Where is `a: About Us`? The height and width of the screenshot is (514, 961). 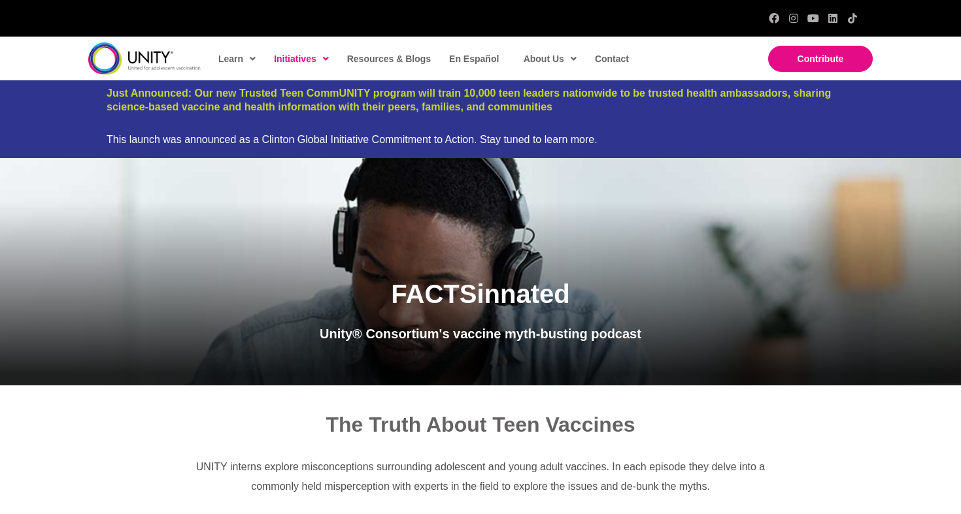 a: About Us is located at coordinates (549, 59).